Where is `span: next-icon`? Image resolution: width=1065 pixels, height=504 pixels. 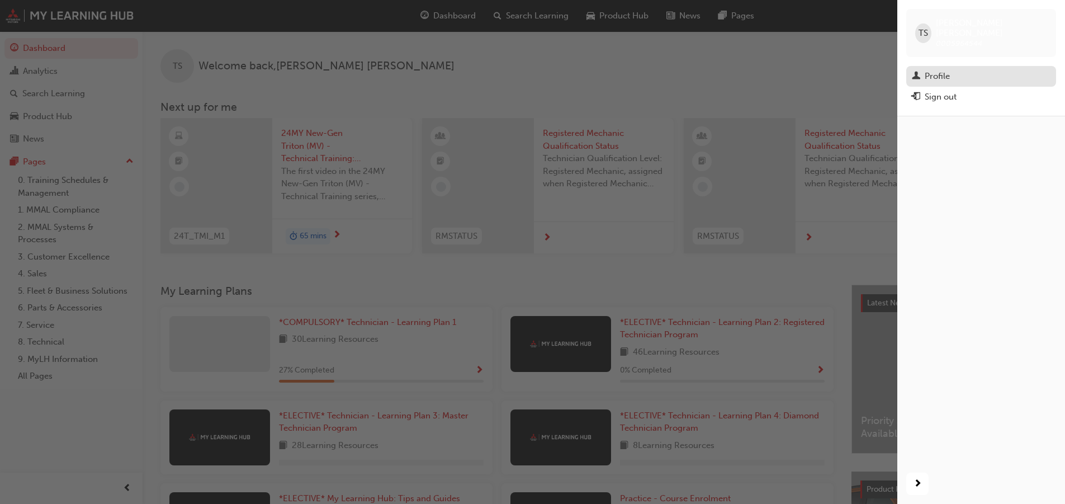
span: next-icon is located at coordinates (917, 484).